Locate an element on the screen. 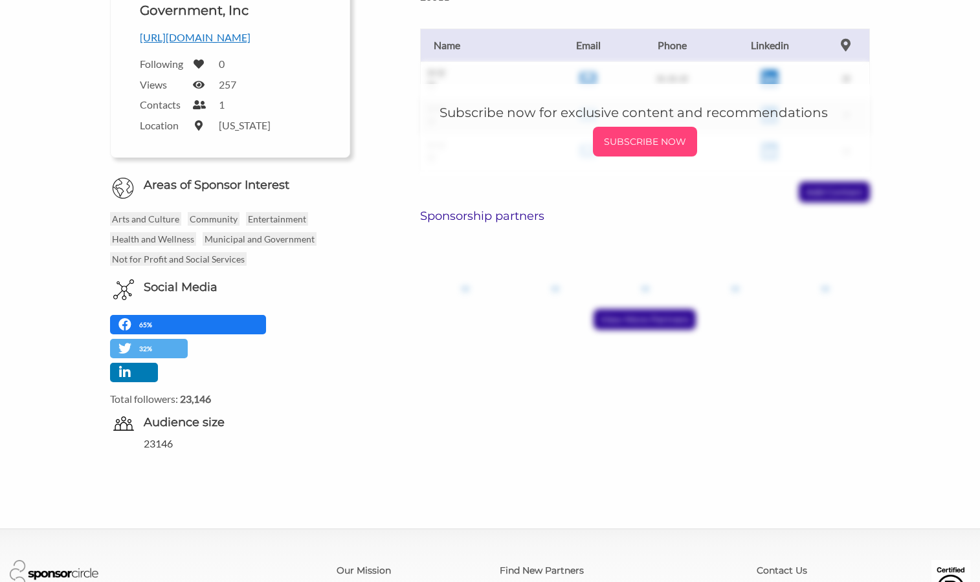 The image size is (980, 582). p: Arts and Culture is located at coordinates (146, 219).